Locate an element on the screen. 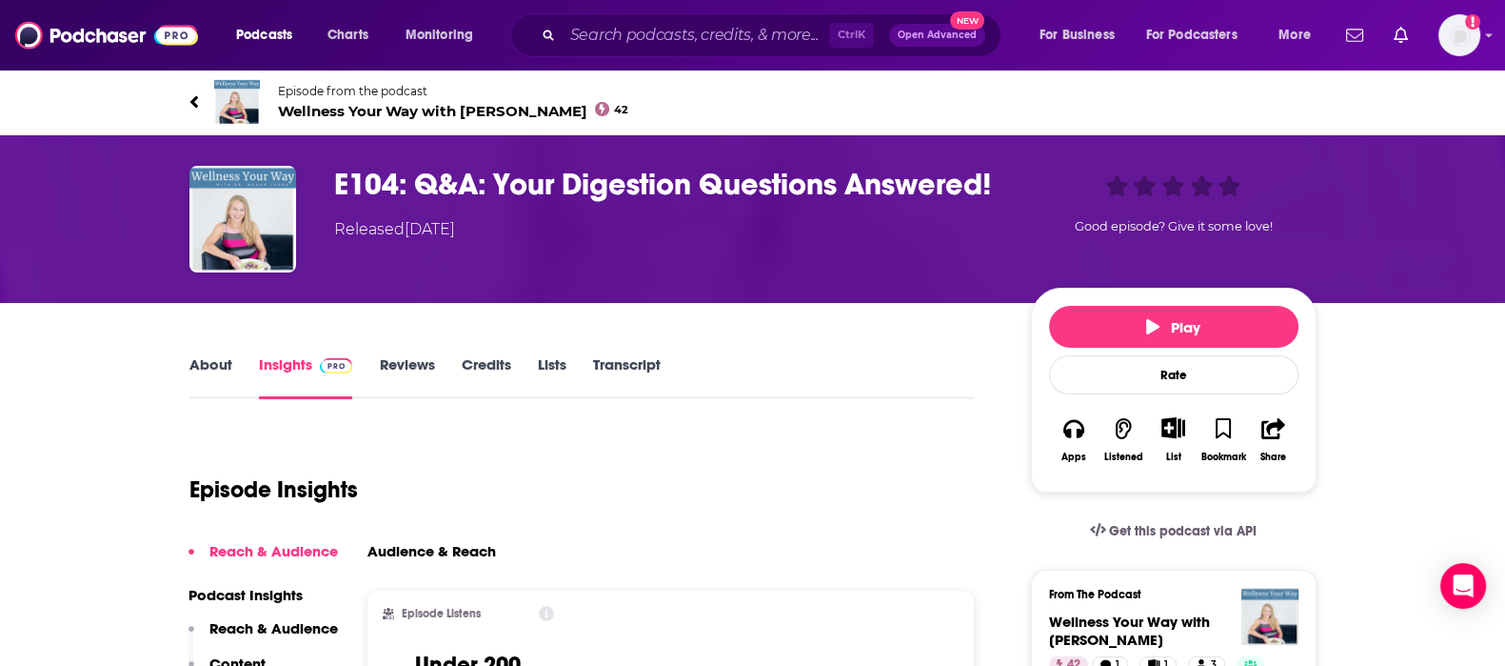  a: Credits is located at coordinates (486, 377).